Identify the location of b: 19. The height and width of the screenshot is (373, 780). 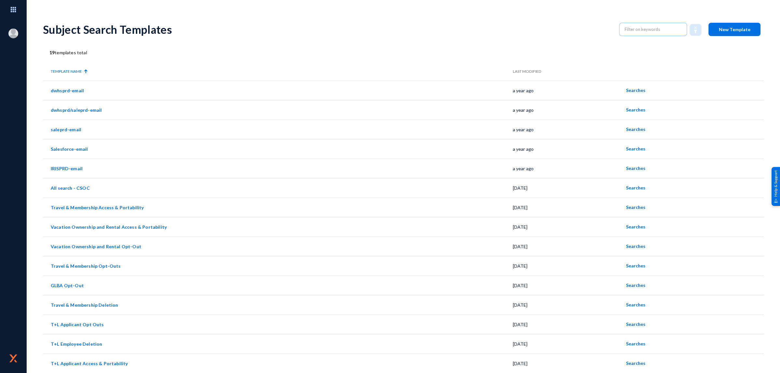
(52, 52).